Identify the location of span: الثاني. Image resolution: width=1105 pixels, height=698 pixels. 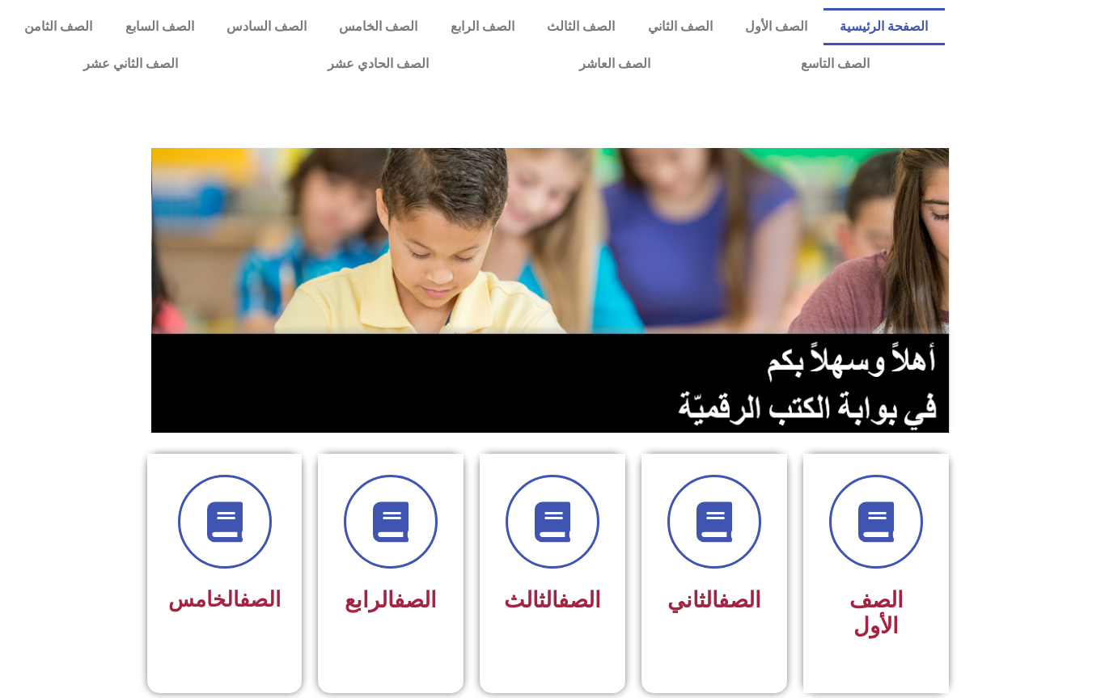
(714, 600).